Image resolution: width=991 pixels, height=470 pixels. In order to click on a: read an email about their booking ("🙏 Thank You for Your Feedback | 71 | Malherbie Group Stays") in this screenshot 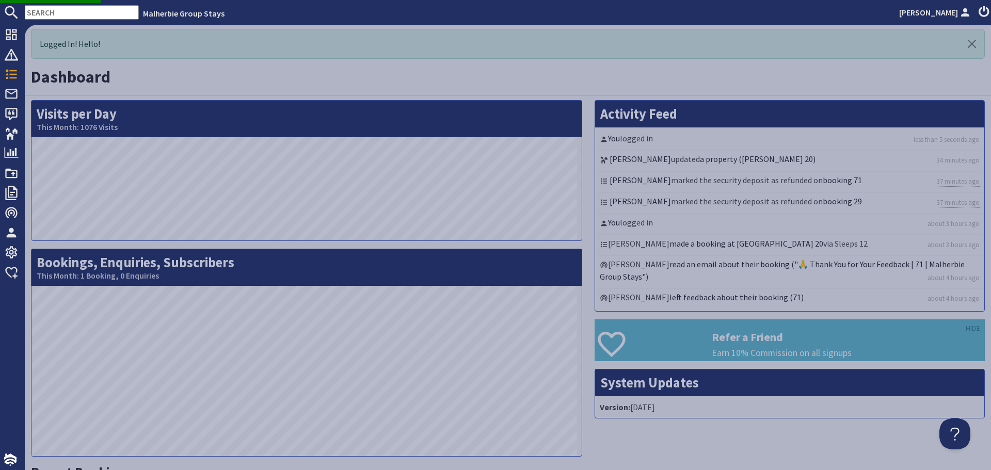, I will do `click(782, 270)`.